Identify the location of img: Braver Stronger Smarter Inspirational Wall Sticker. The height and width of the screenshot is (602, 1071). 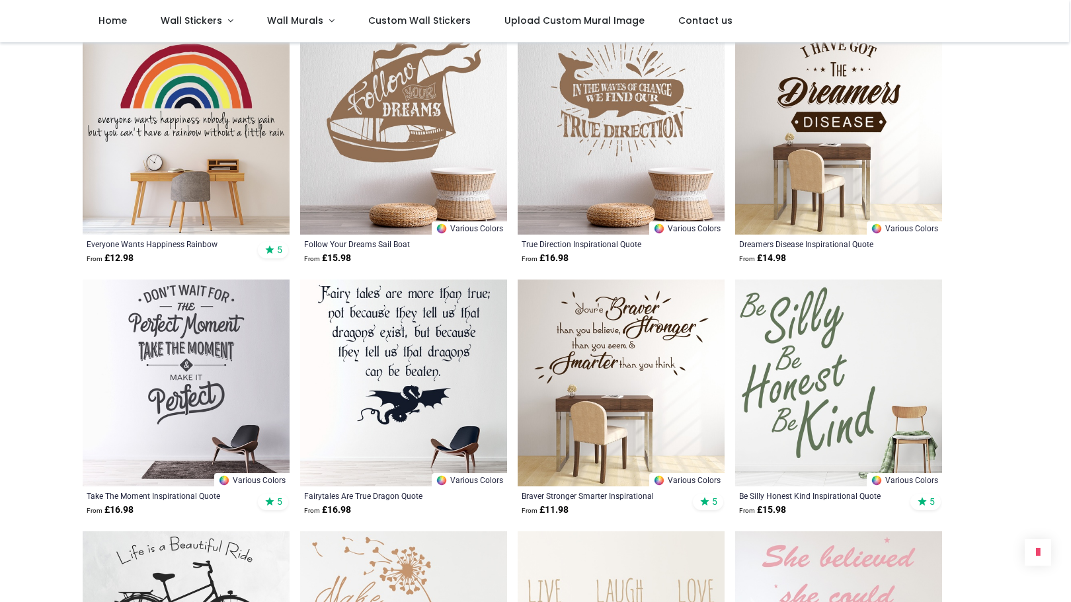
(621, 383).